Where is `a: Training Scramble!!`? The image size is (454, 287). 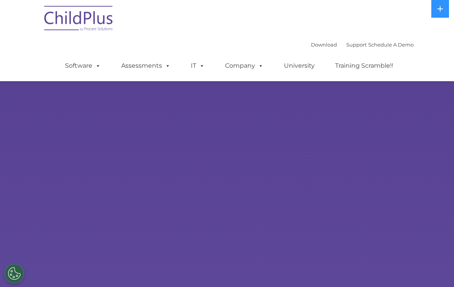 a: Training Scramble!! is located at coordinates (364, 66).